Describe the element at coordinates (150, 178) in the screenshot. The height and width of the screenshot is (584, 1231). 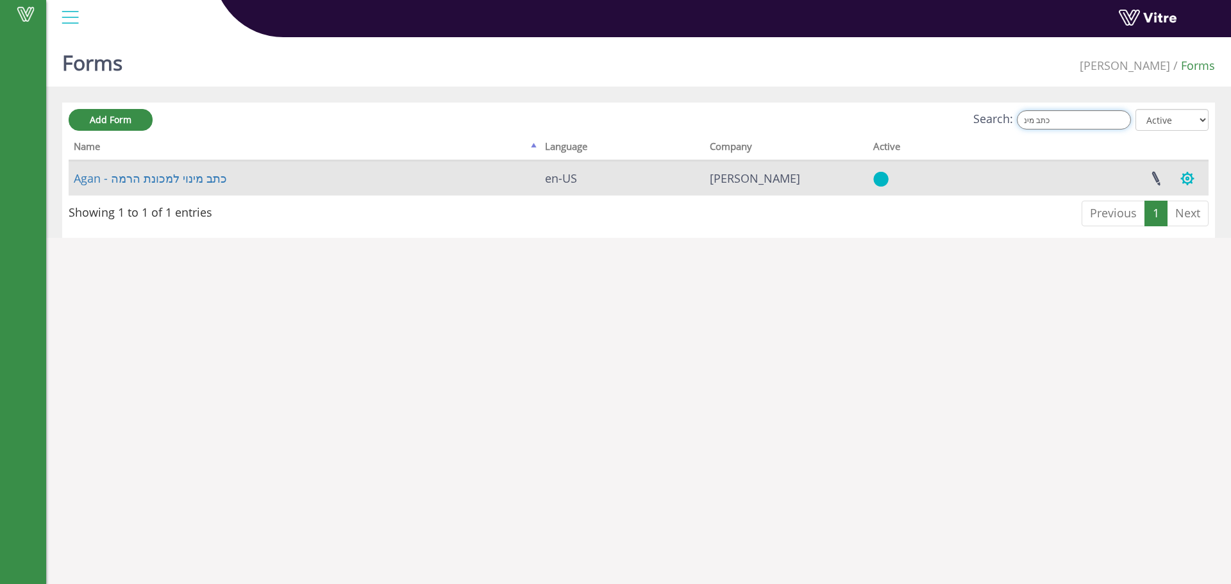
I see `a: Agan - כתב מינוי למכונת הרמה` at that location.